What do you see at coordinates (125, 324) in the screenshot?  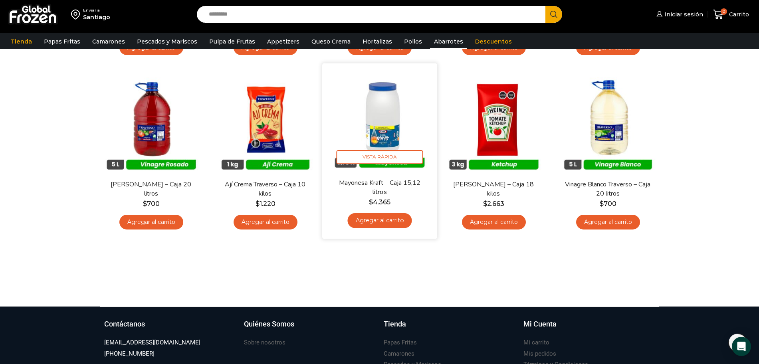 I see `h3: Contáctanos` at bounding box center [125, 324].